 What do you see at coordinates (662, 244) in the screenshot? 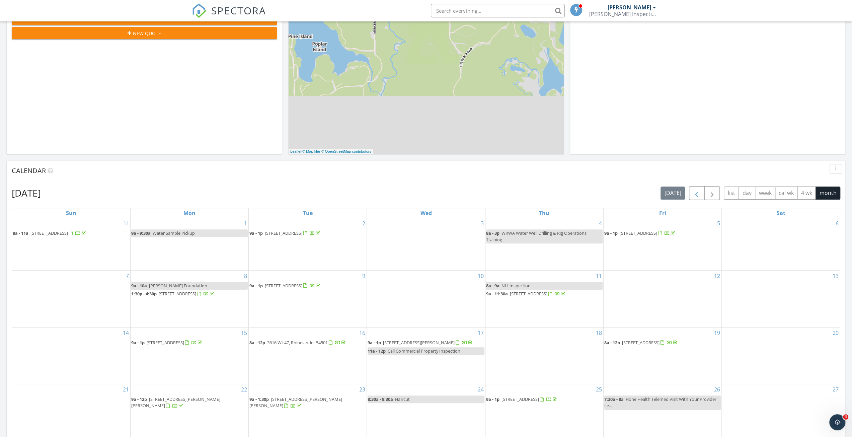
I see `td: Go to September 5, 2025` at bounding box center [662, 244].